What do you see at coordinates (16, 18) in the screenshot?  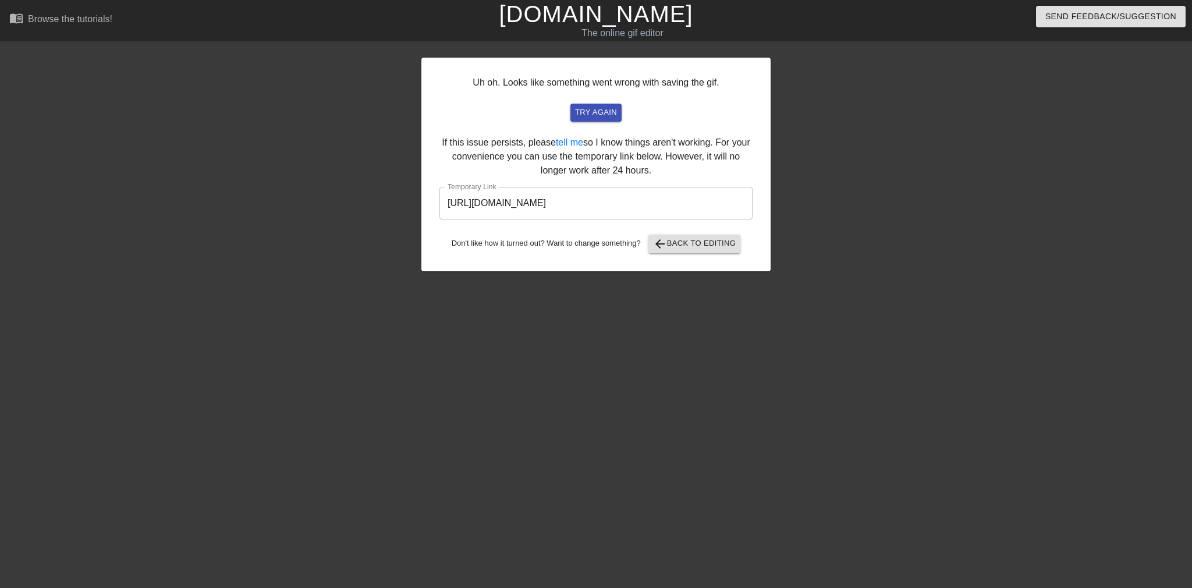 I see `span: menu_book` at bounding box center [16, 18].